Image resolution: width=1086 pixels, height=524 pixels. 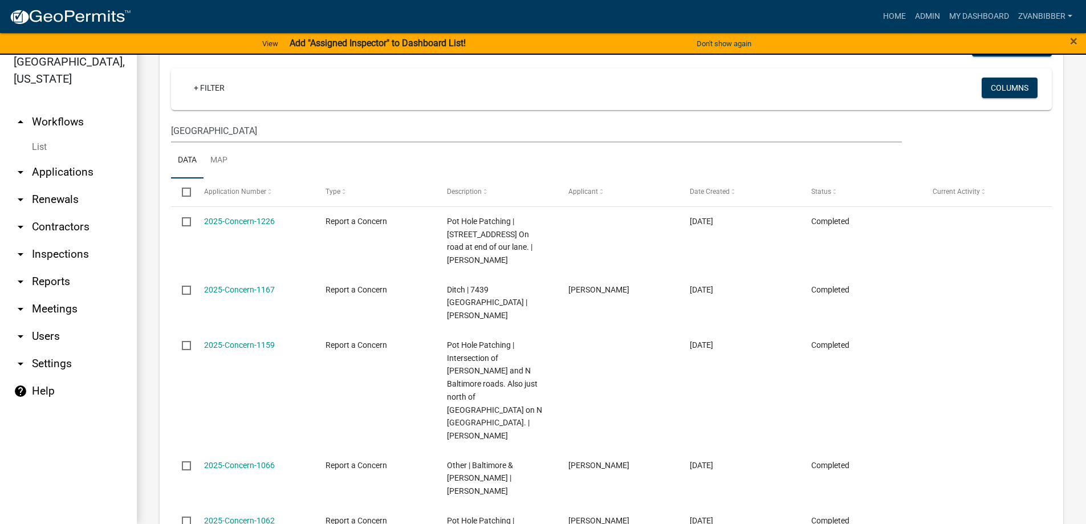 What do you see at coordinates (240, 345) in the screenshot?
I see `a: 2025-Concern-1159` at bounding box center [240, 345].